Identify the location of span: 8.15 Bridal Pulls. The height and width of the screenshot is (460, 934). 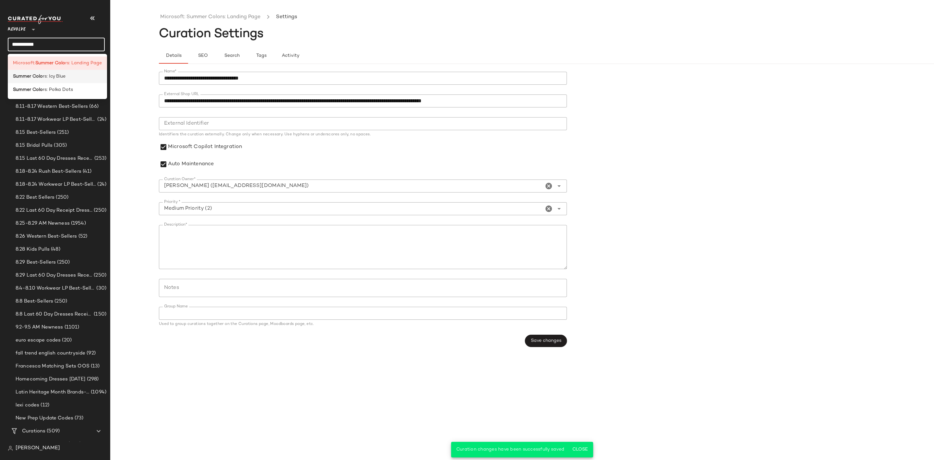
(34, 145).